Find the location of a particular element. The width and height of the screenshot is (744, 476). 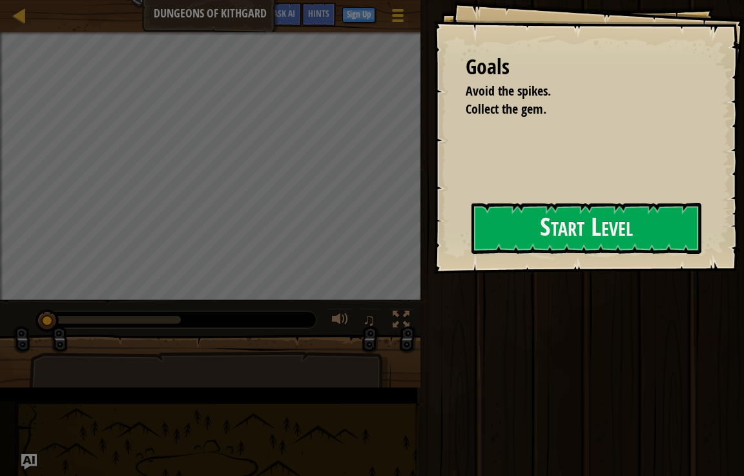

button: Start Level is located at coordinates (587, 228).